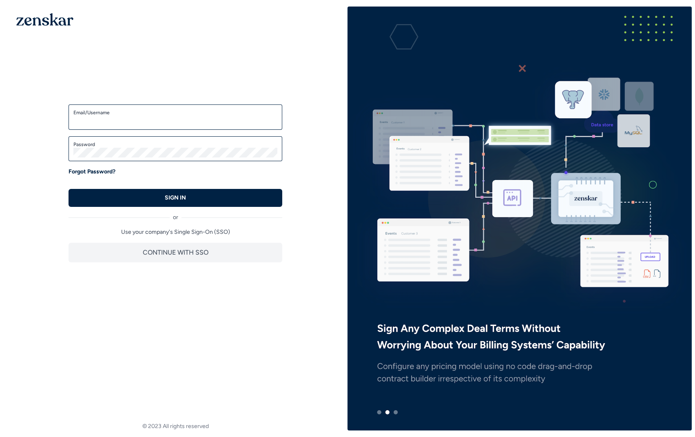 This screenshot has width=695, height=437. I want to click on div: or, so click(175, 214).